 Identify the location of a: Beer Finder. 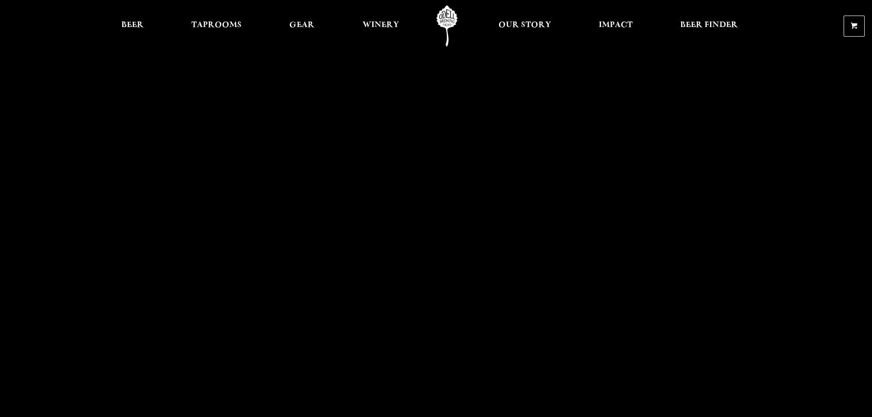
(709, 26).